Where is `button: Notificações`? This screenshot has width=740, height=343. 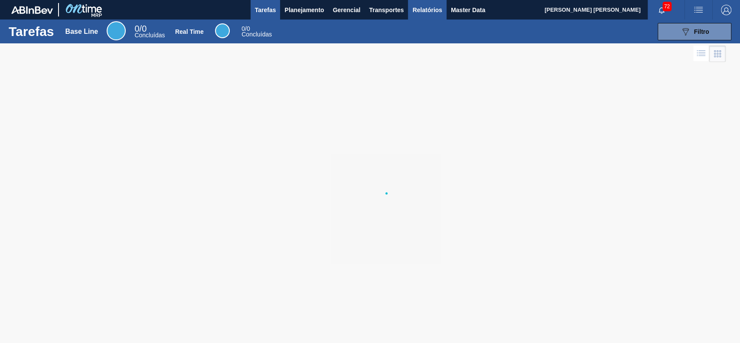 button: Notificações is located at coordinates (662, 10).